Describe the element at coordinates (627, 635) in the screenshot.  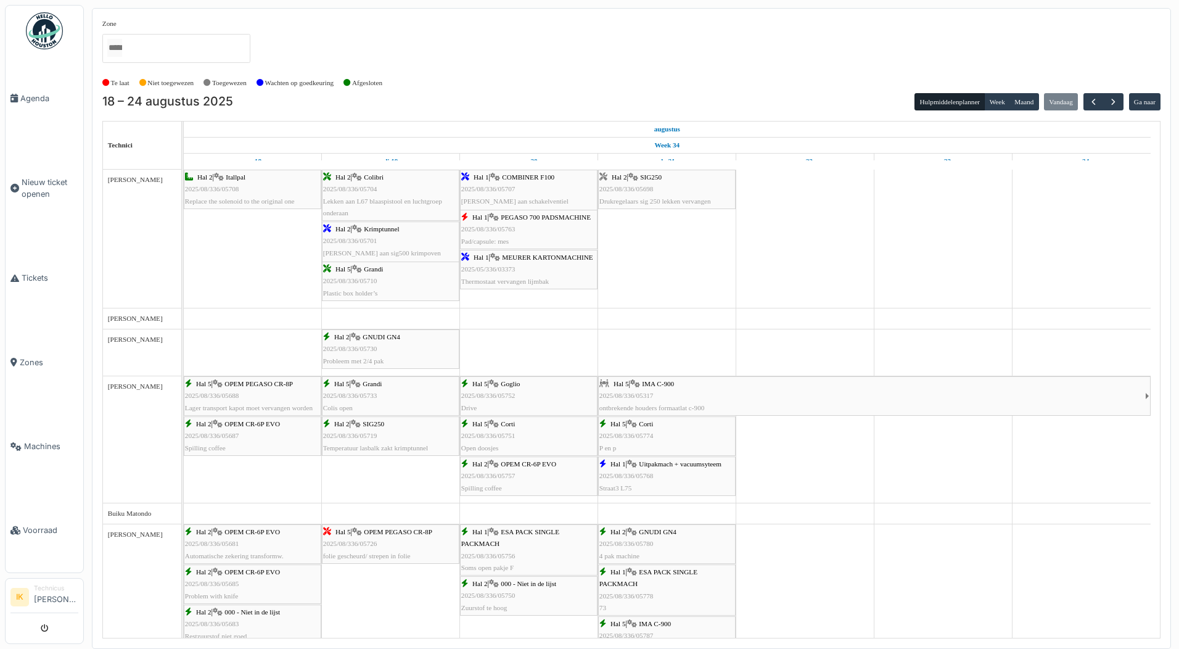
I see `span: 2025/08/336/05787` at that location.